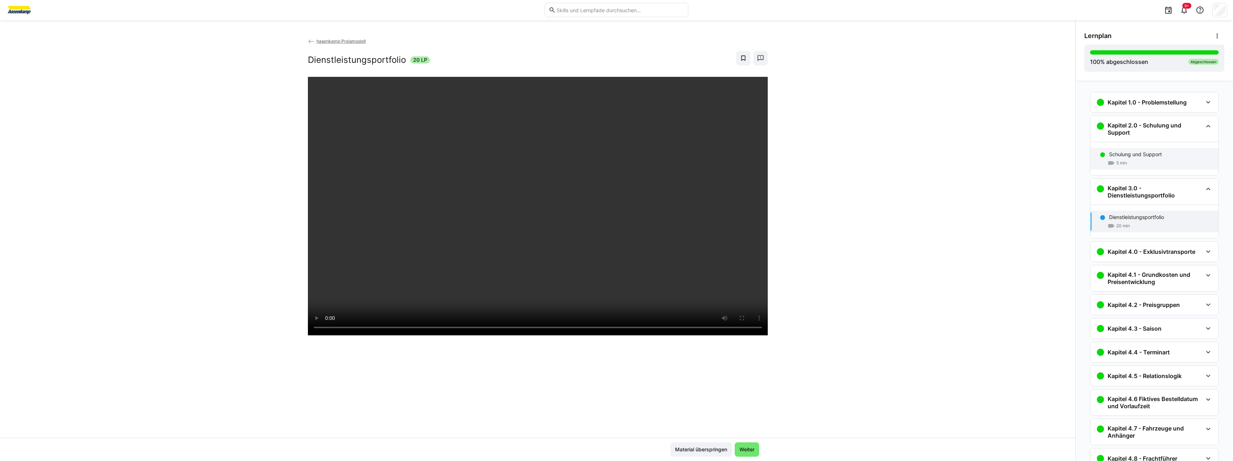  Describe the element at coordinates (1136, 217) in the screenshot. I see `p: Dienstleistungsportfolio` at that location.